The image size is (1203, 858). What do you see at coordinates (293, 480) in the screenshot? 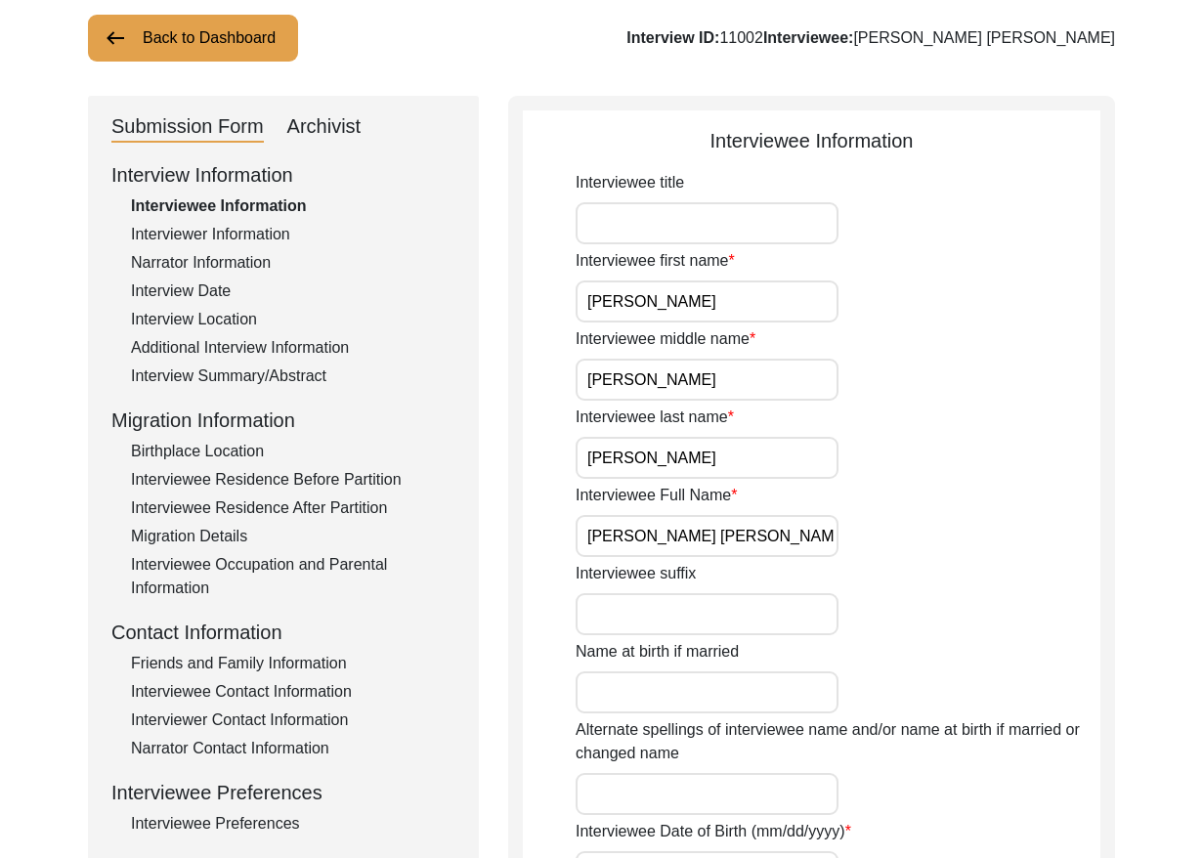
I see `div: Interviewee Residence Before Partition` at bounding box center [293, 480].